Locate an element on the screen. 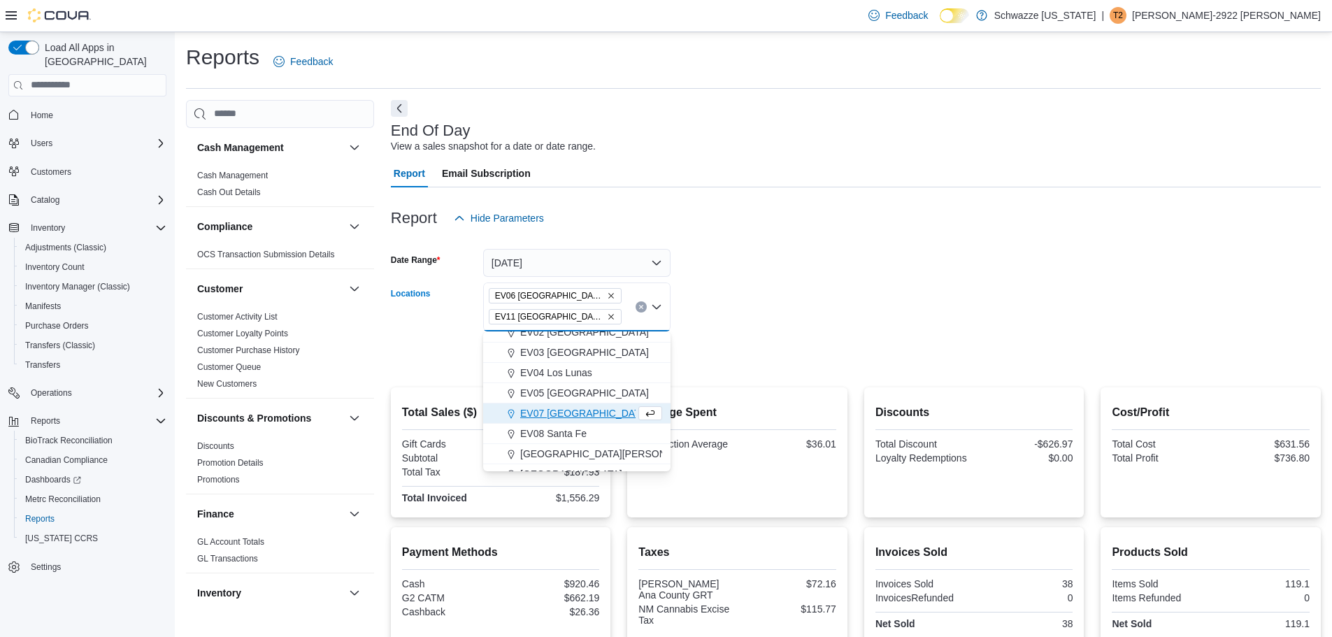 This screenshot has height=637, width=1332. div: $0.00 is located at coordinates (1024, 458).